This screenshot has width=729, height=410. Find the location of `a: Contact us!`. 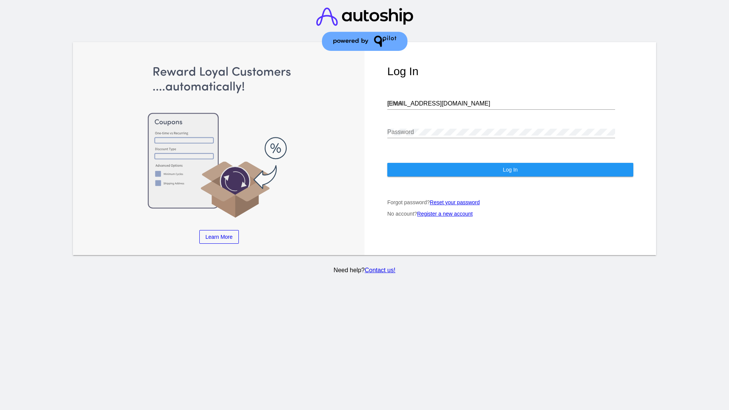

a: Contact us! is located at coordinates (380, 270).